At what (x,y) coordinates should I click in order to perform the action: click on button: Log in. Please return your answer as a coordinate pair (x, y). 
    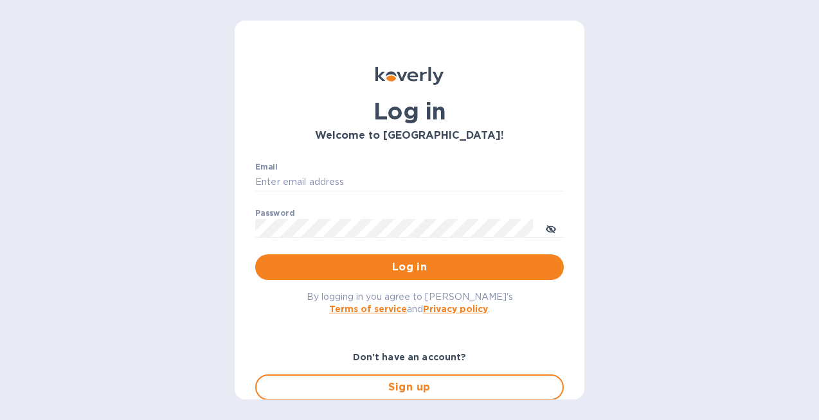
    Looking at the image, I should click on (409, 267).